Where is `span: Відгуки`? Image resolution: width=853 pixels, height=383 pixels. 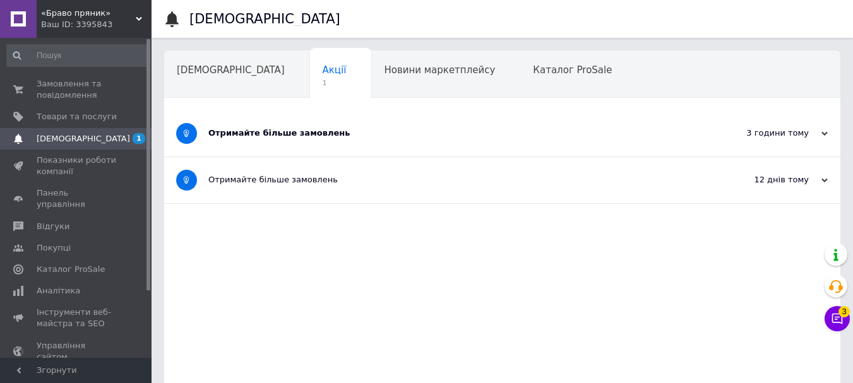 span: Відгуки is located at coordinates (53, 227).